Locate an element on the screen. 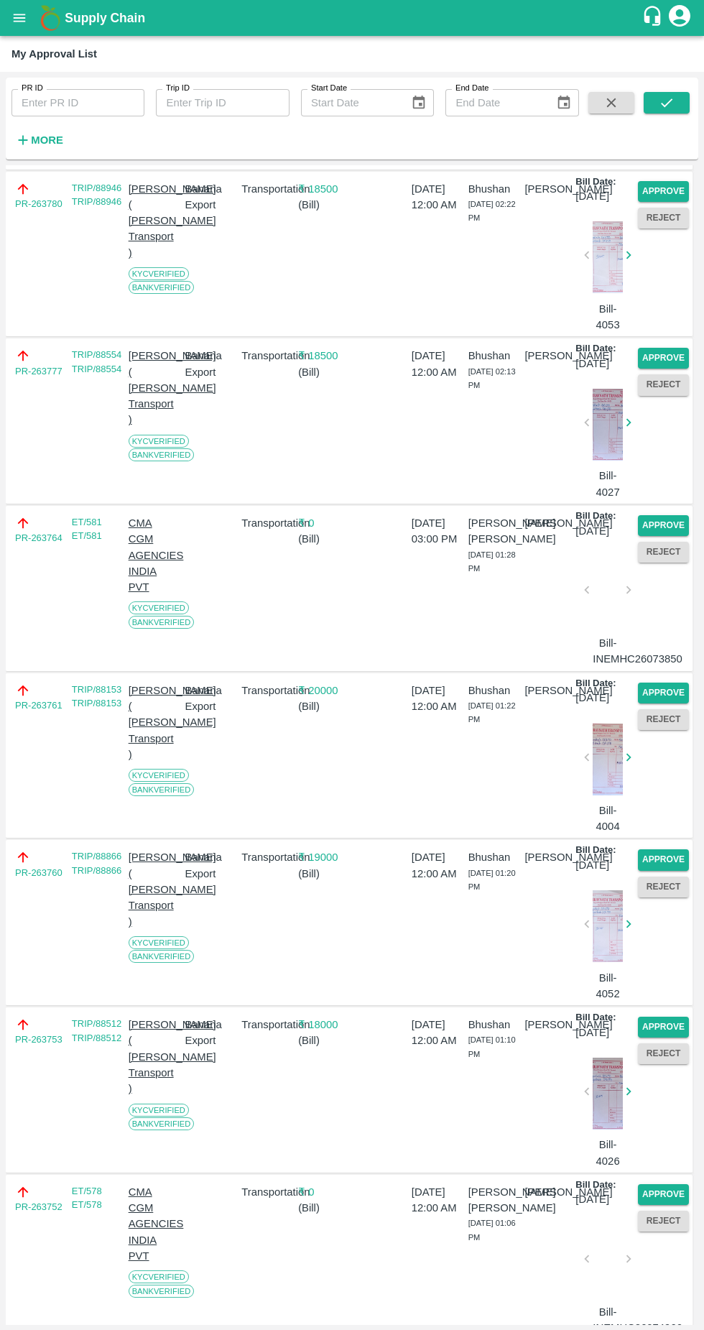 This screenshot has width=704, height=1330. input: Enter Trip ID is located at coordinates (222, 103).